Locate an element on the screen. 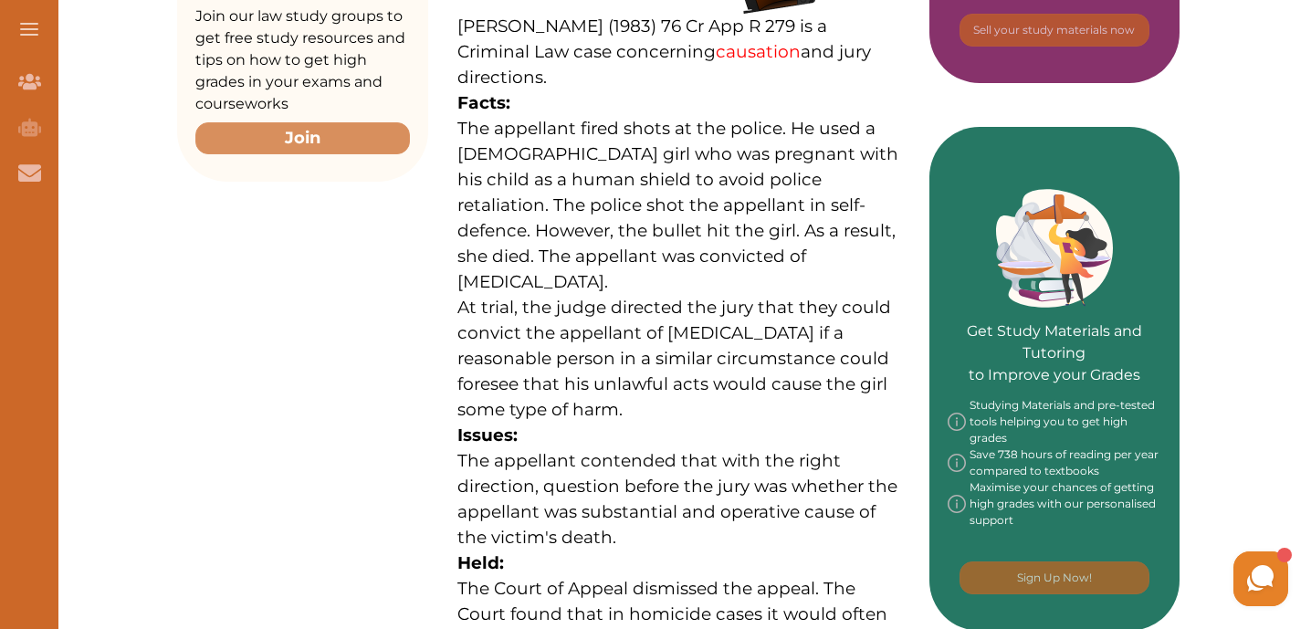  i: 1 is located at coordinates (412, 8).